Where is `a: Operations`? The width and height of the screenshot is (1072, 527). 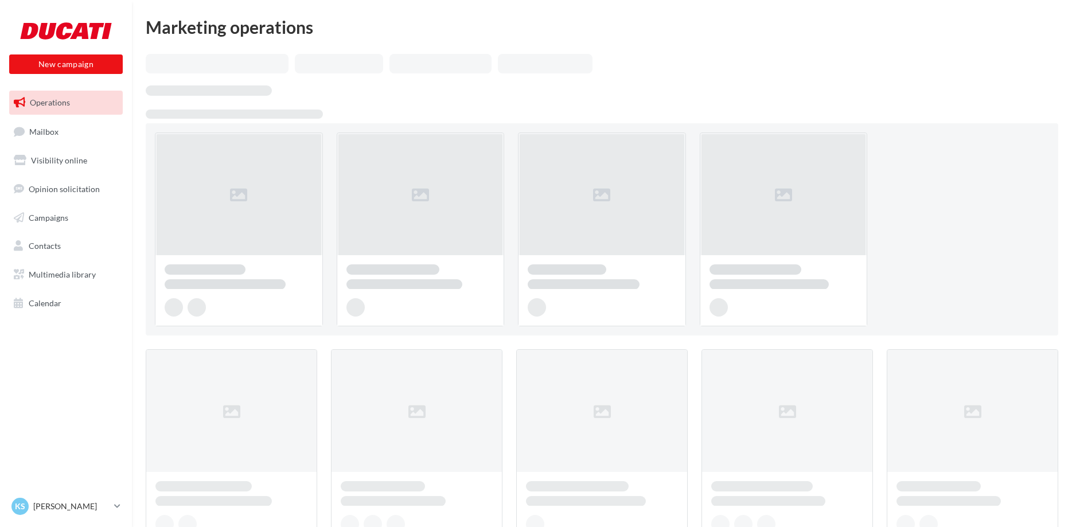 a: Operations is located at coordinates (66, 103).